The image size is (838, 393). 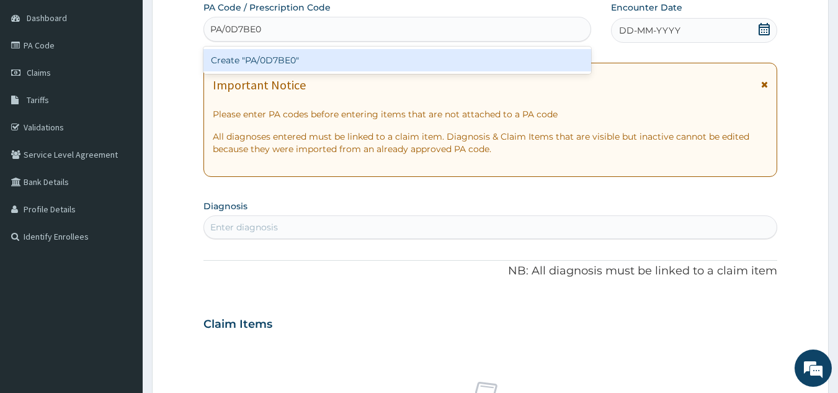 What do you see at coordinates (491, 271) in the screenshot?
I see `p: NB: All diagnosis must be linked to a claim item` at bounding box center [491, 271].